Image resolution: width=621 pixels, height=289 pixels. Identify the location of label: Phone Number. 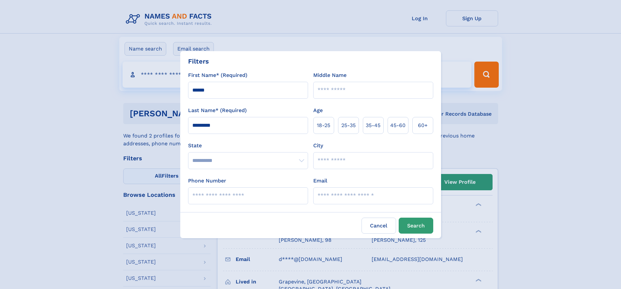
(207, 181).